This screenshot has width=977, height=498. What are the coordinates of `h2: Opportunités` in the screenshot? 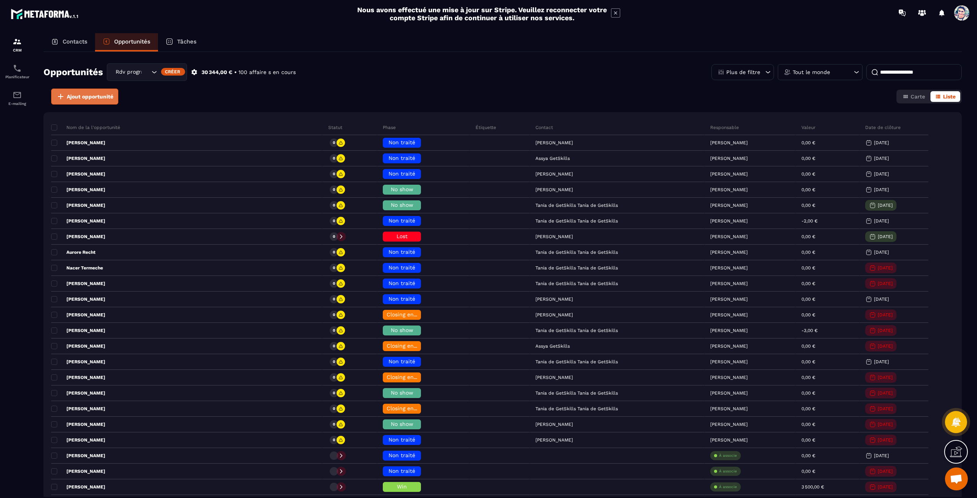 It's located at (73, 72).